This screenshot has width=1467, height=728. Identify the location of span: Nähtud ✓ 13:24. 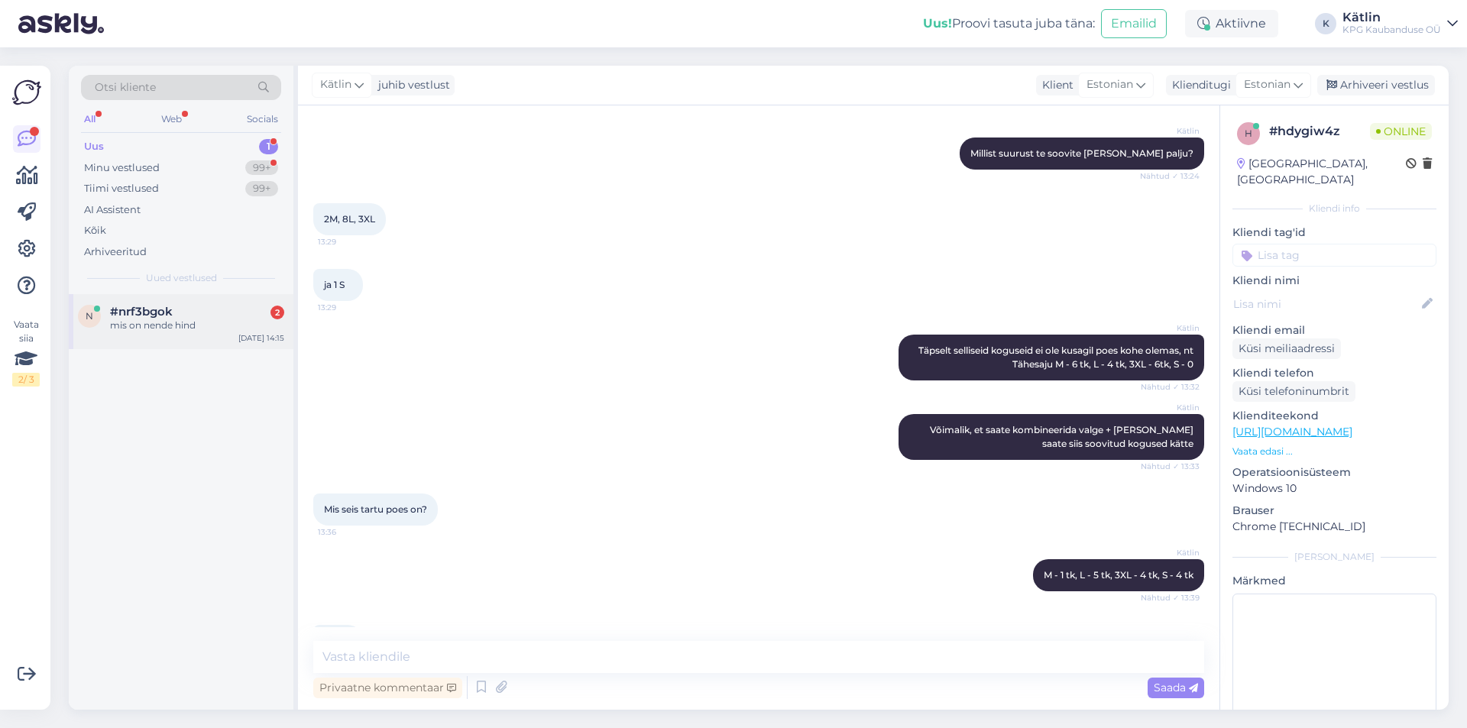
(1170, 176).